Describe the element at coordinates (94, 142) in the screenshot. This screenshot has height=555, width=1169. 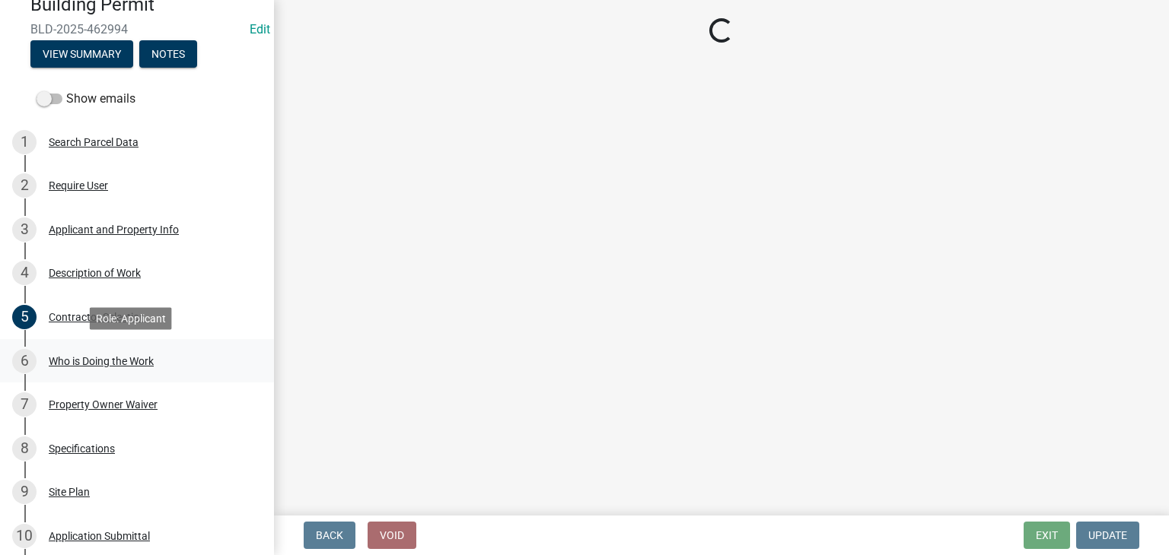
I see `div: Search Parcel Data` at that location.